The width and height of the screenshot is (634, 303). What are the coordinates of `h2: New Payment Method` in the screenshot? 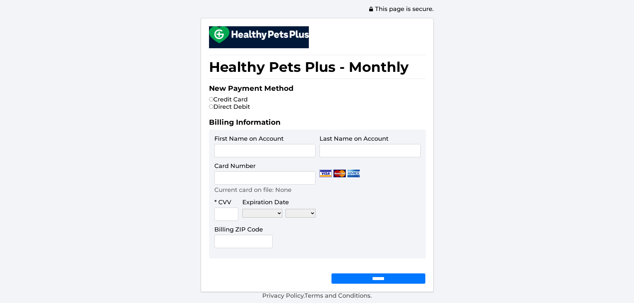 It's located at (317, 90).